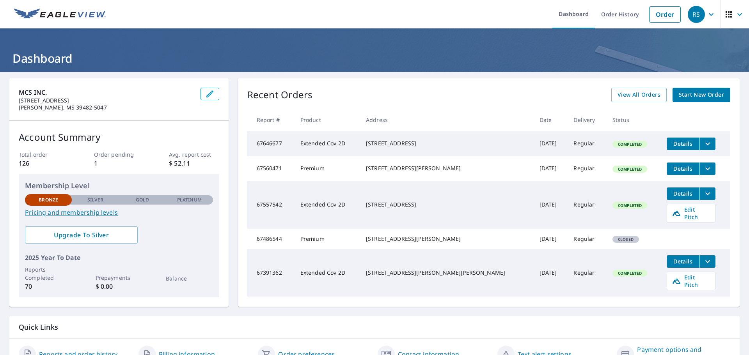 The image size is (749, 355). What do you see at coordinates (707, 262) in the screenshot?
I see `button: filesDropdownBtn-67391362` at bounding box center [707, 262].